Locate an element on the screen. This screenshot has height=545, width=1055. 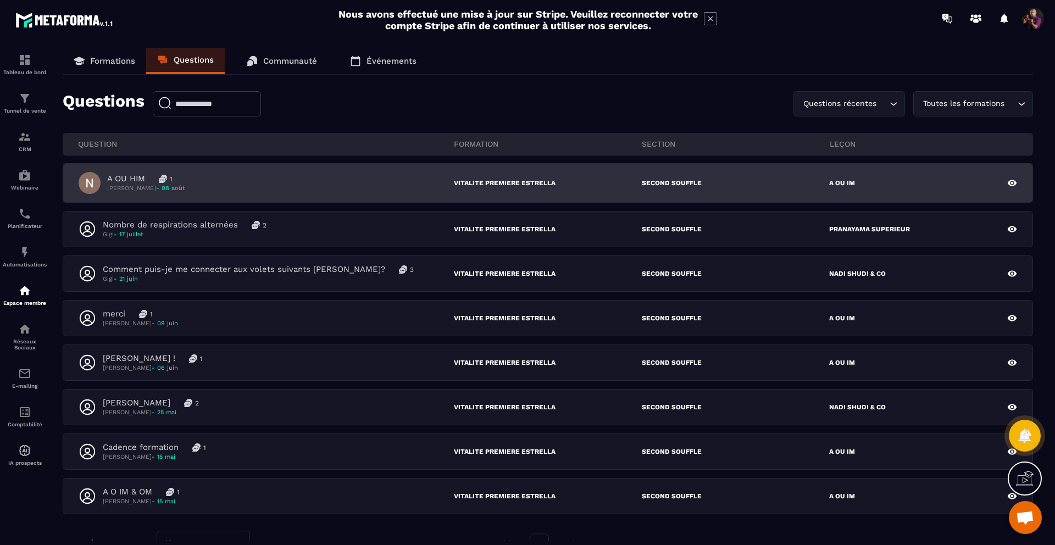
a: automationsautomationsEspace membre is located at coordinates (25, 295).